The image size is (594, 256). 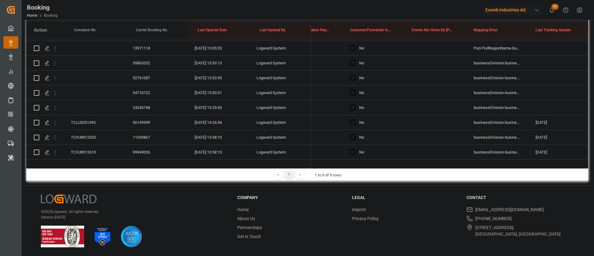 I want to click on img: AICPA SOC, so click(x=132, y=236).